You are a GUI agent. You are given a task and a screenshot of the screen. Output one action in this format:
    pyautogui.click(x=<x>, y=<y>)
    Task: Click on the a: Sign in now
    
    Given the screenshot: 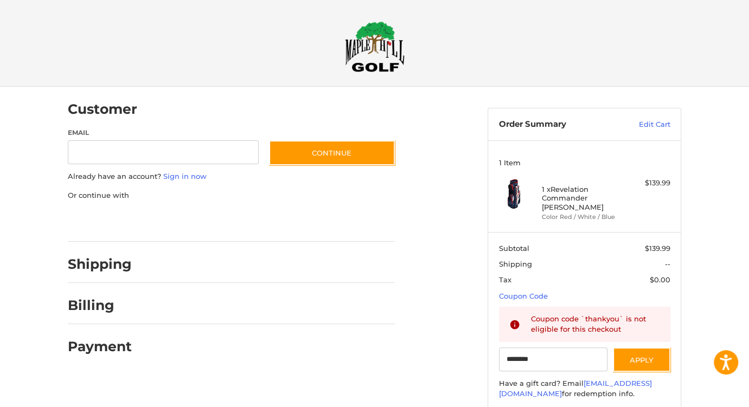 What is the action you would take?
    pyautogui.click(x=185, y=176)
    